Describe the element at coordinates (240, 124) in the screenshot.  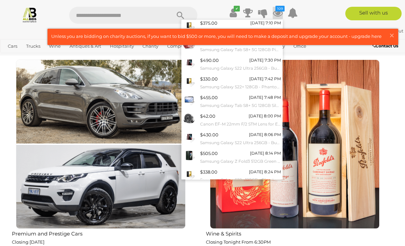
I see `small: Canon EF-M 22mm F/2 STM Lens for EOS M EF-M Mount Black` at that location.